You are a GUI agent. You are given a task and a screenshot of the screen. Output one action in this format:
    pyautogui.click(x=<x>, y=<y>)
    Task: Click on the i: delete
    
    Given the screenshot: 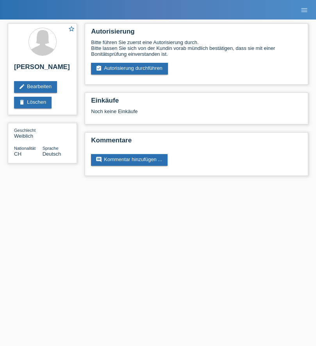 What is the action you would take?
    pyautogui.click(x=22, y=102)
    